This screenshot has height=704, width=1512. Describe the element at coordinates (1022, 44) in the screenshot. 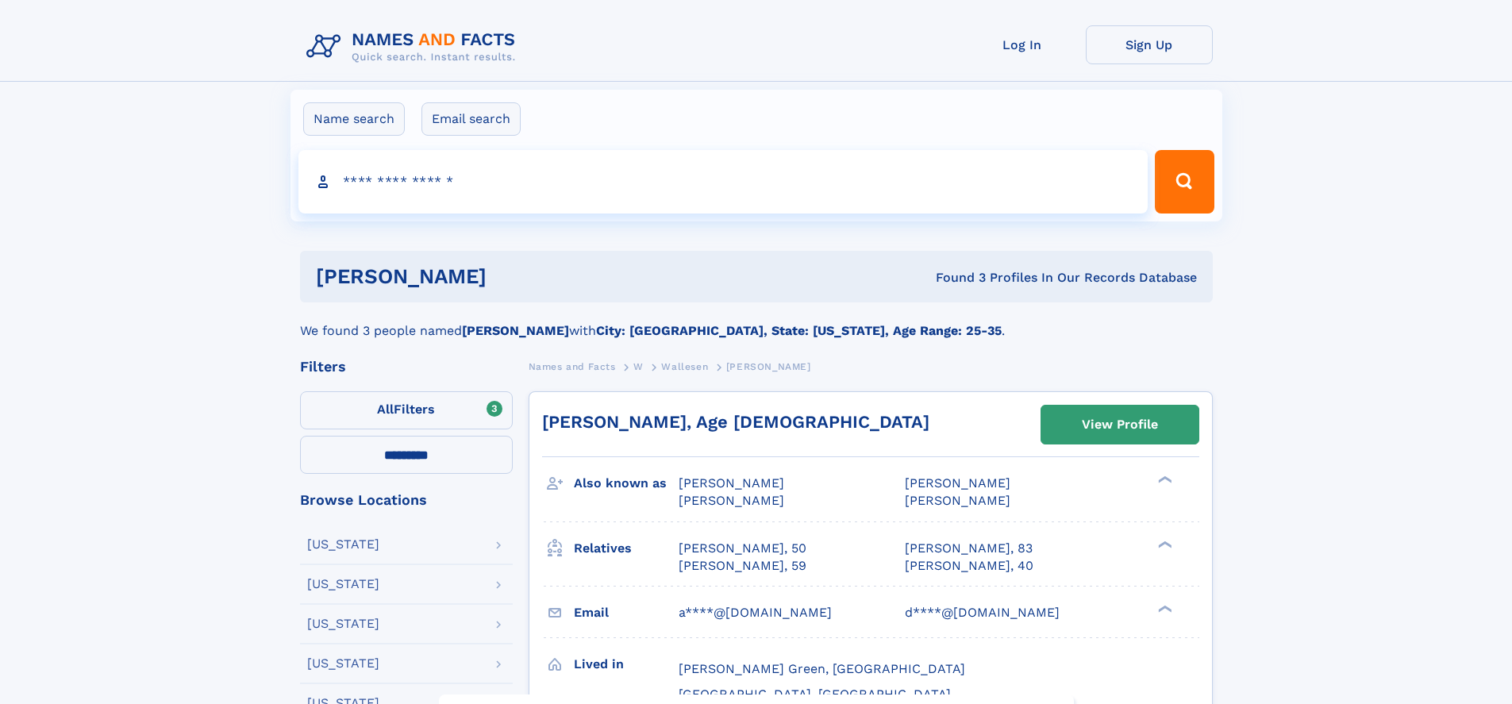

I see `a: Log In` at that location.